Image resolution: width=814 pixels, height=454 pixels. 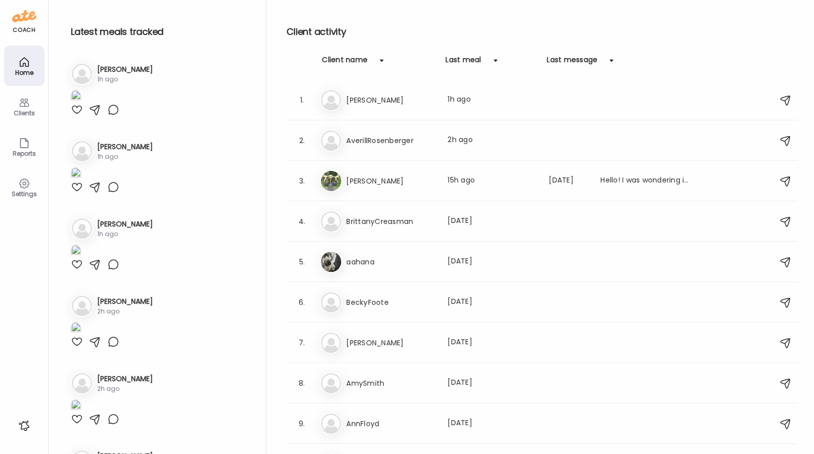 I want to click on div: 9., so click(x=302, y=424).